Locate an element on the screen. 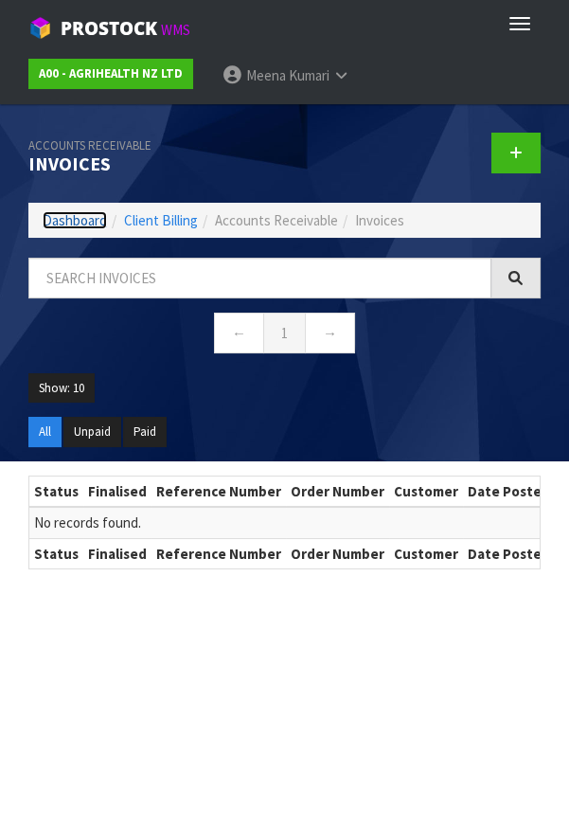 The image size is (569, 828). strong: A00 - AGRIHEALTH NZ LTD is located at coordinates (111, 73).